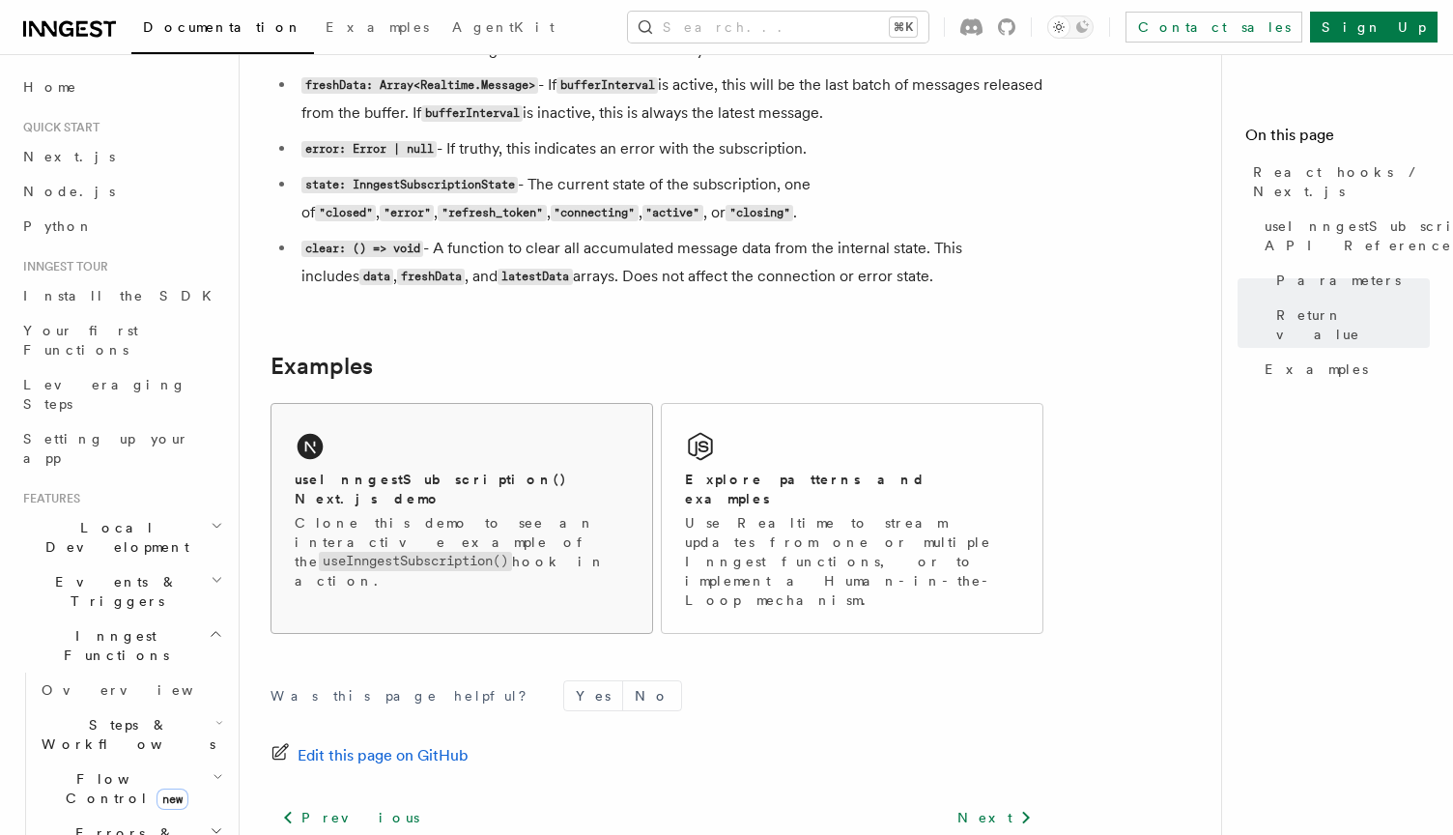 This screenshot has width=1453, height=835. I want to click on span: Local Development, so click(113, 537).